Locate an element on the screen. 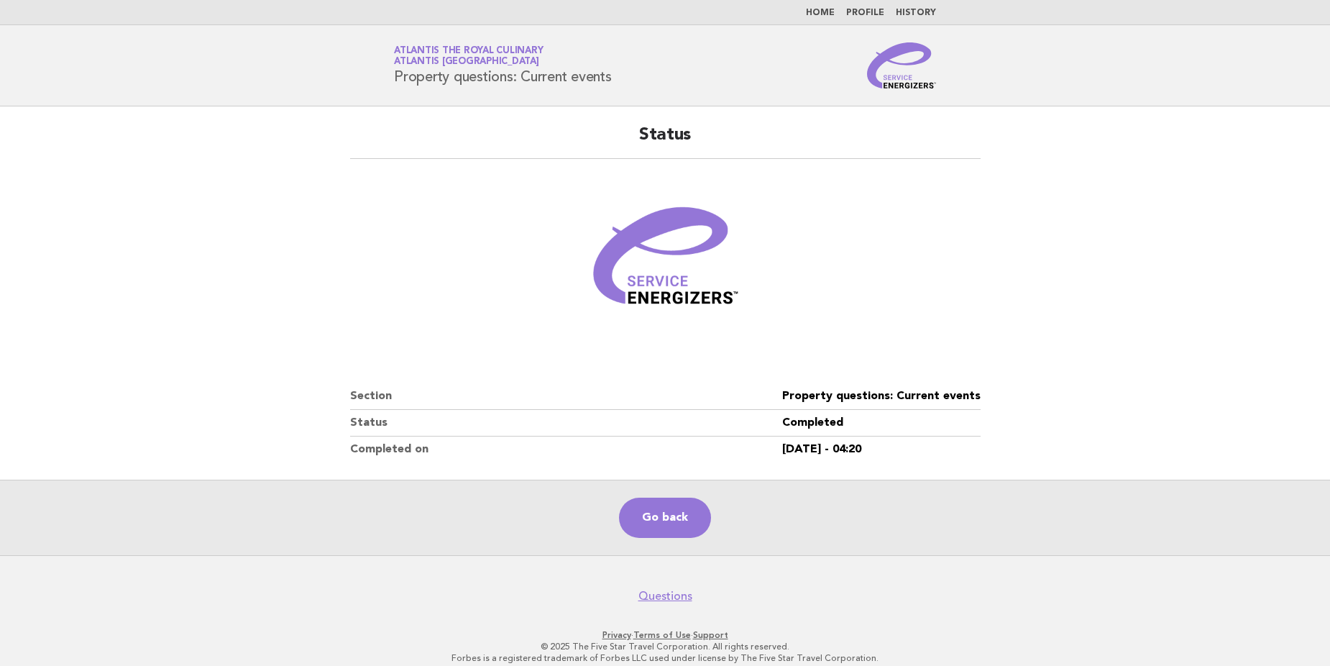 The height and width of the screenshot is (666, 1330). dd: Property questions: Current events is located at coordinates (881, 396).